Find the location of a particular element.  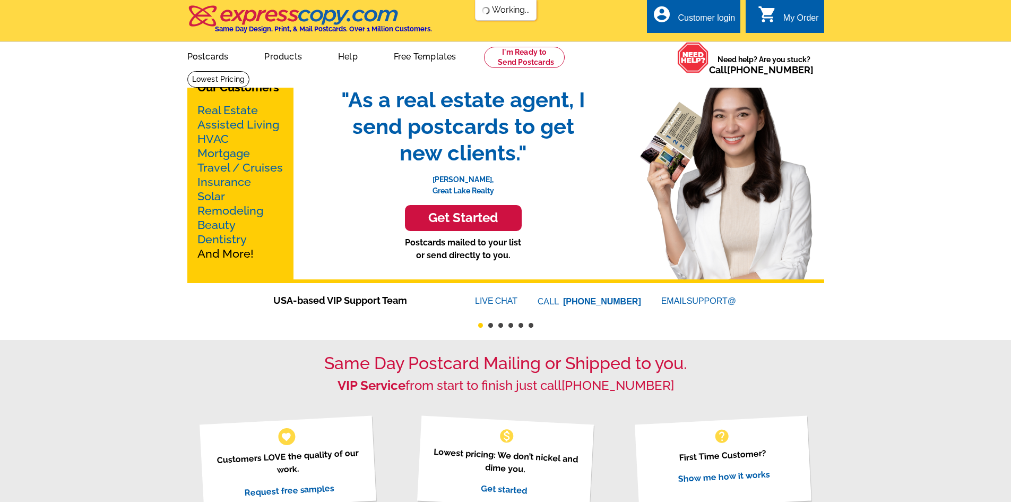

a: Help is located at coordinates (348, 55).